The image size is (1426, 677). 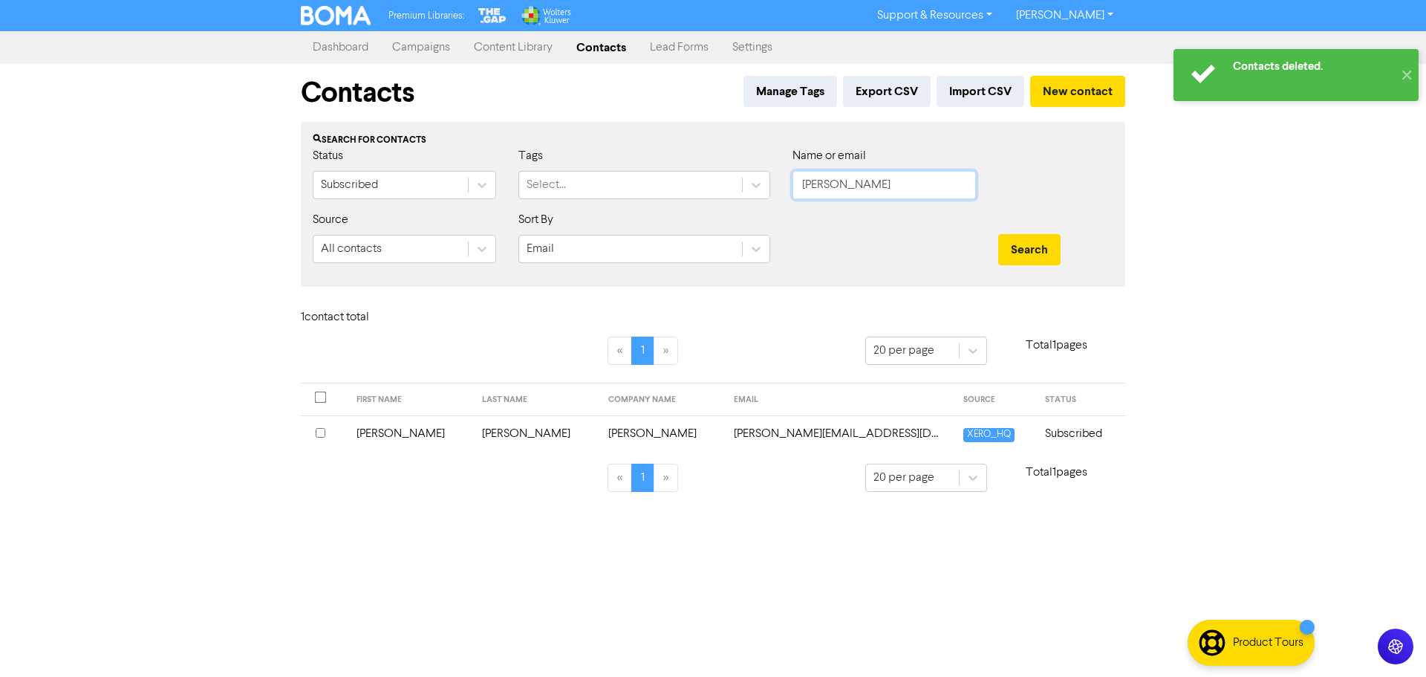 What do you see at coordinates (349, 185) in the screenshot?
I see `div: Subscribed` at bounding box center [349, 185].